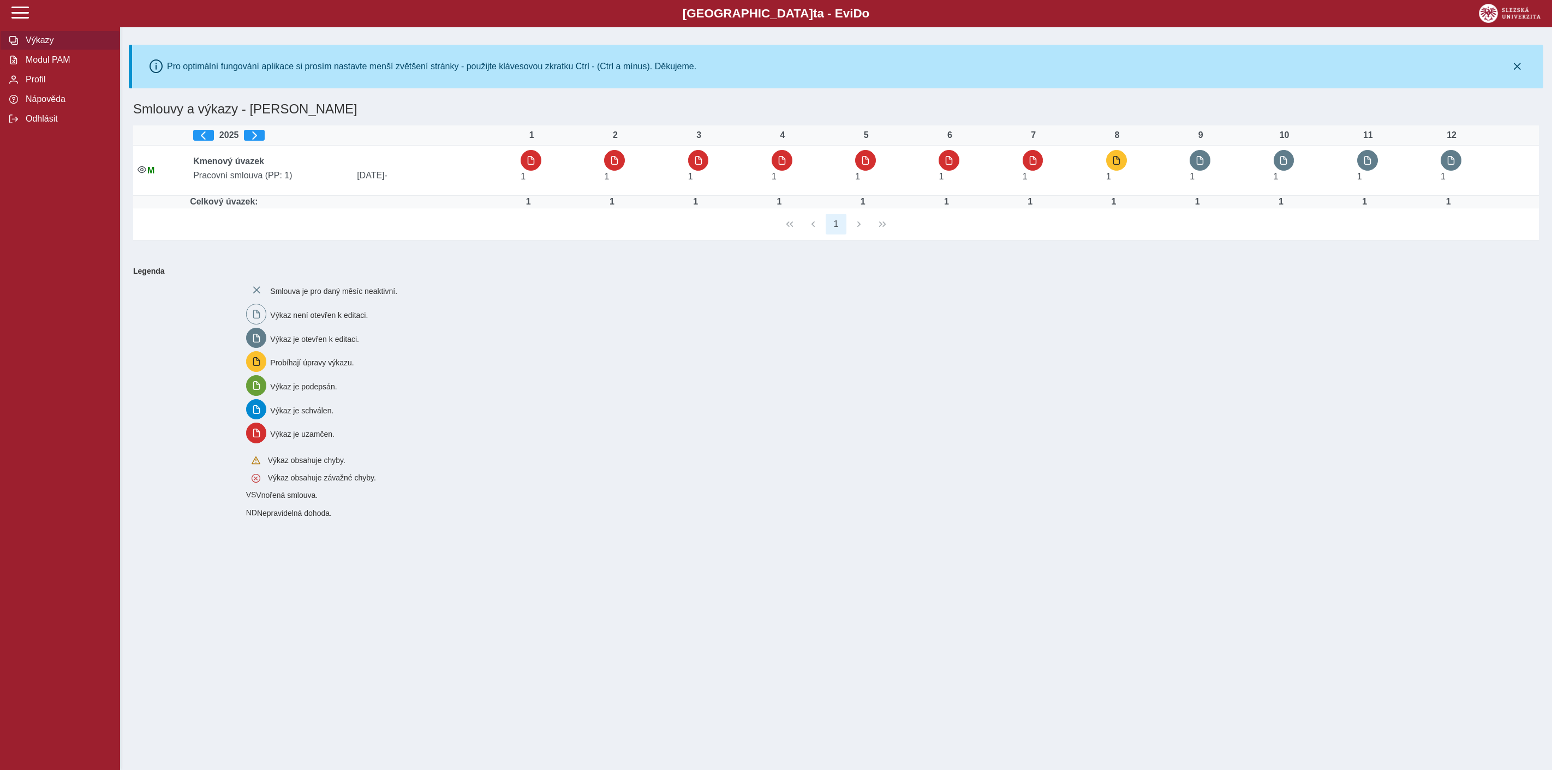 The width and height of the screenshot is (1552, 770). I want to click on b: Kmenový úvazek, so click(229, 161).